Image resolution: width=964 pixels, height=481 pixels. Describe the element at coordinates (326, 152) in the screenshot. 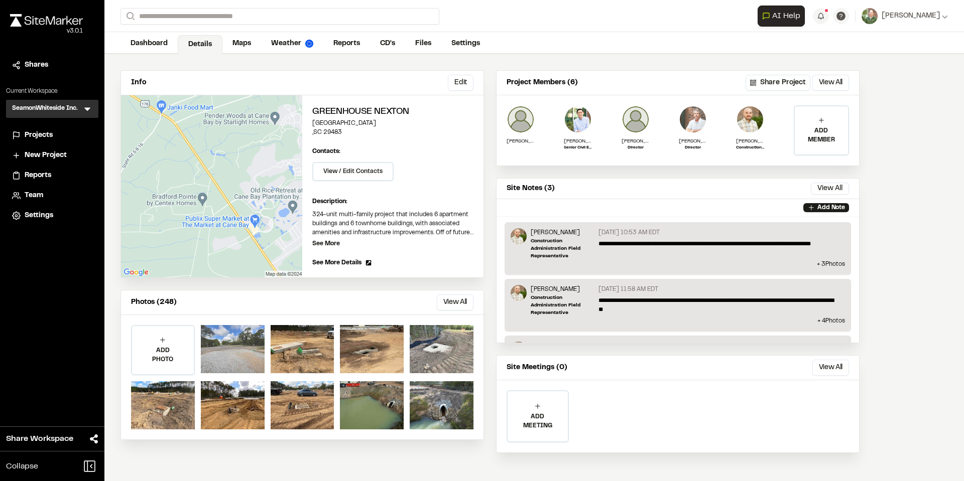

I see `p: Contacts:` at that location.